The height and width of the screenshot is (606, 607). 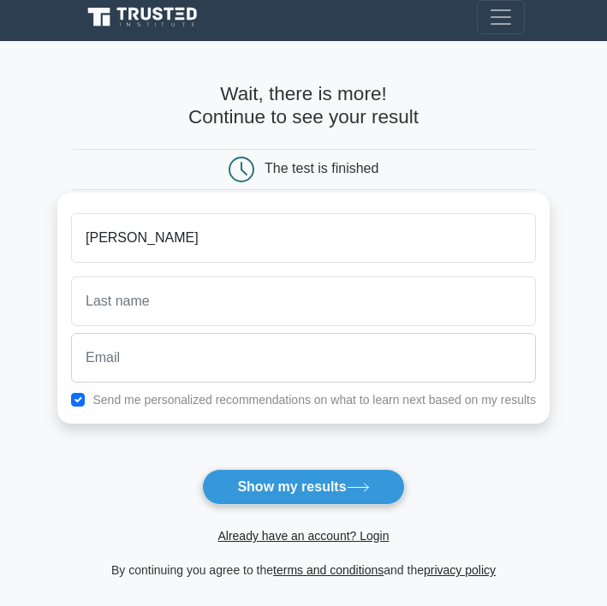 I want to click on input: Email, so click(x=303, y=358).